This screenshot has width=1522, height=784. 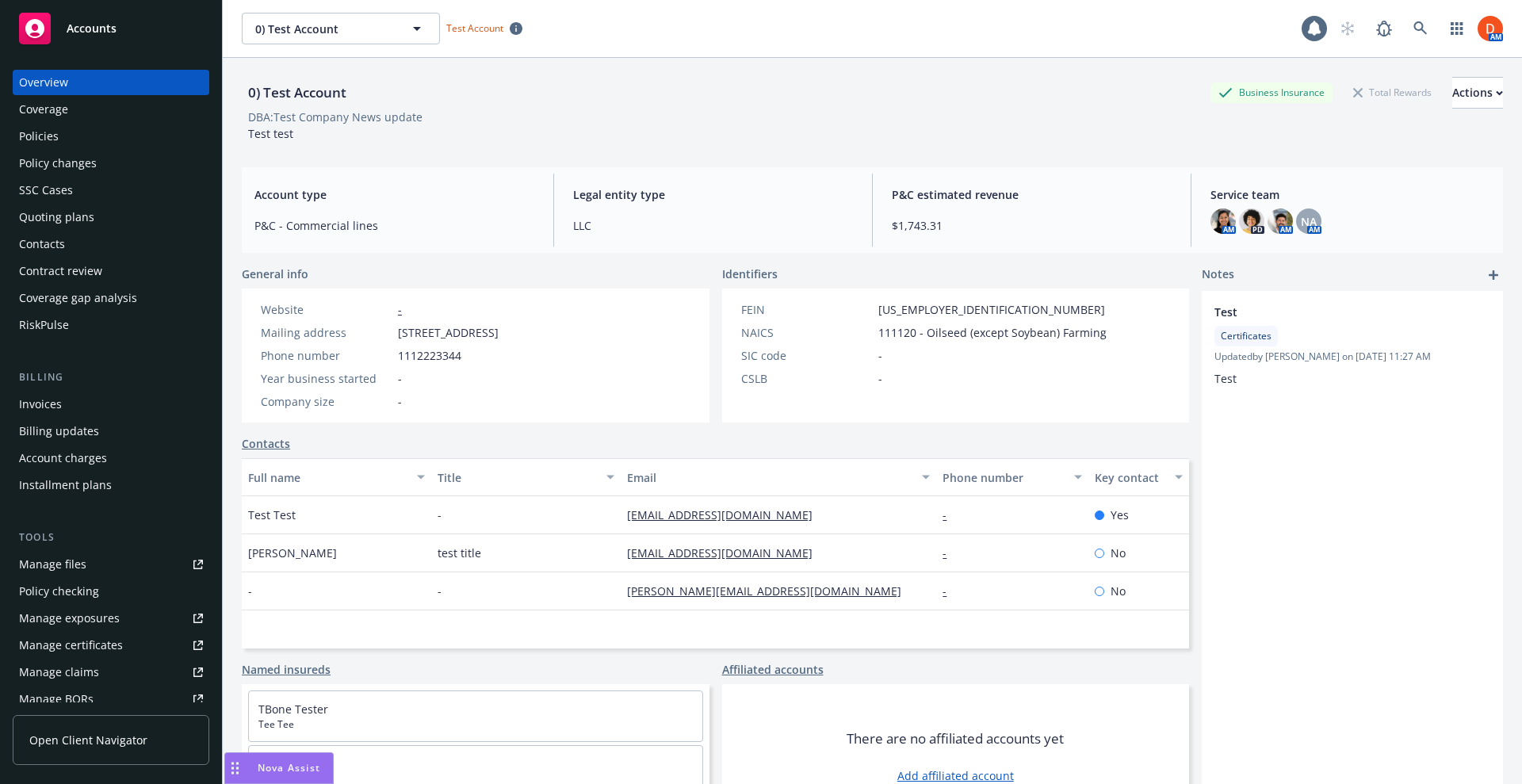 I want to click on span: Test Account, so click(x=475, y=28).